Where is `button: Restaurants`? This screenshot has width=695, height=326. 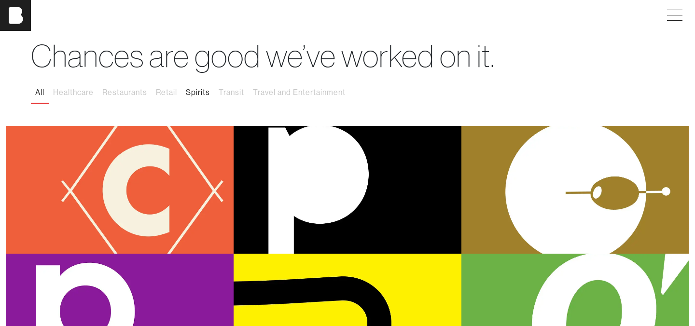
button: Restaurants is located at coordinates (125, 93).